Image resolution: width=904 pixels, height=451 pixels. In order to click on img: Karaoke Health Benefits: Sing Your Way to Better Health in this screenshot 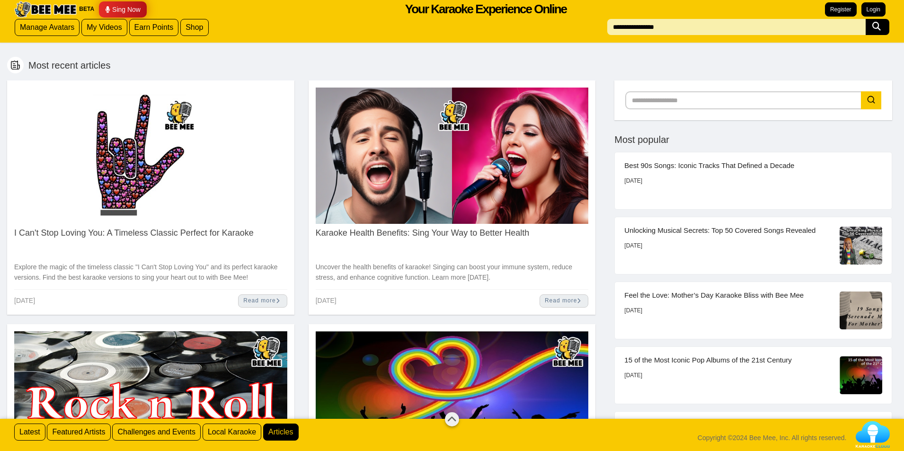, I will do `click(452, 156)`.